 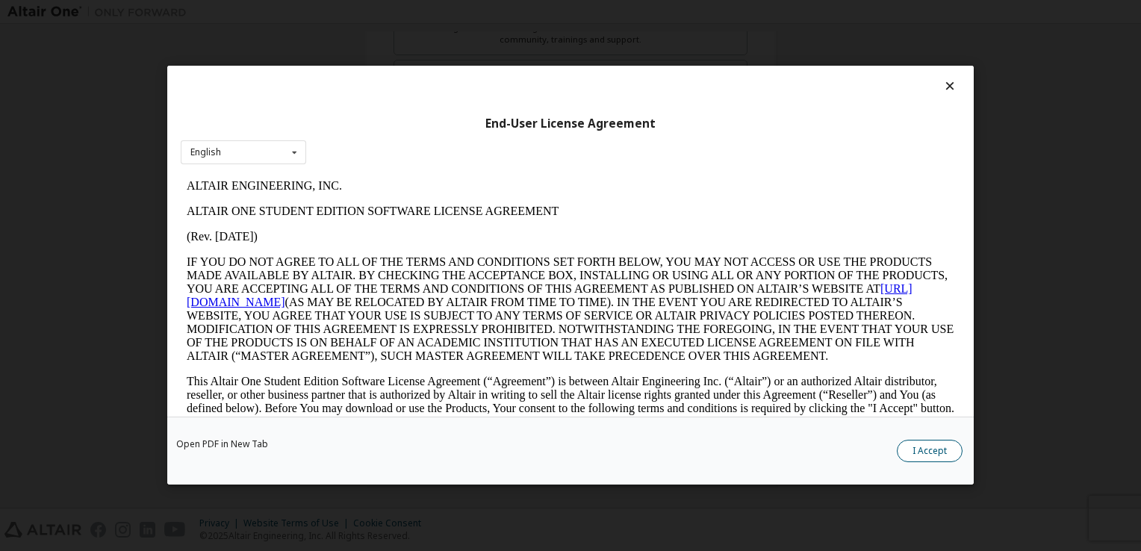 I want to click on a: Open PDF in New Tab, so click(x=222, y=445).